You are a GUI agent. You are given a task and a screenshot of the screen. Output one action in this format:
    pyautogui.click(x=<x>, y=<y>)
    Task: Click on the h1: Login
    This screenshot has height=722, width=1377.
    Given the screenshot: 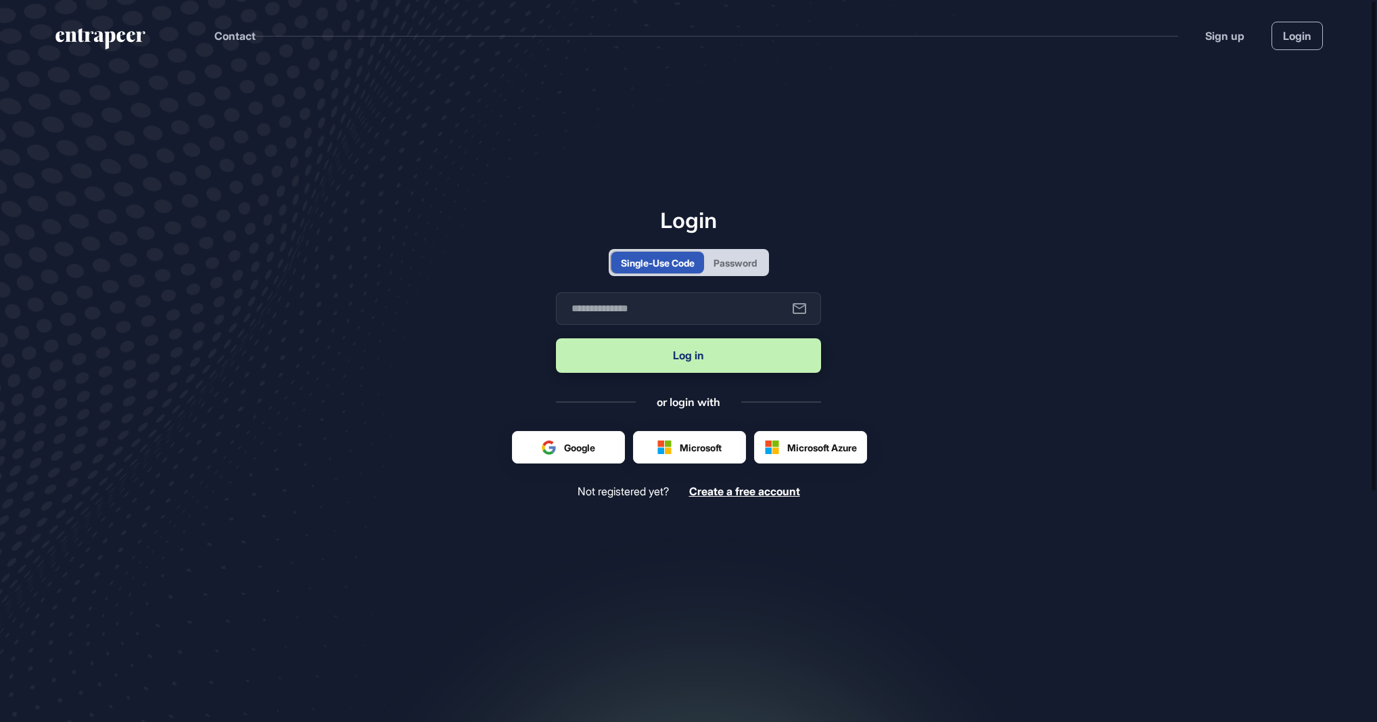 What is the action you would take?
    pyautogui.click(x=689, y=220)
    